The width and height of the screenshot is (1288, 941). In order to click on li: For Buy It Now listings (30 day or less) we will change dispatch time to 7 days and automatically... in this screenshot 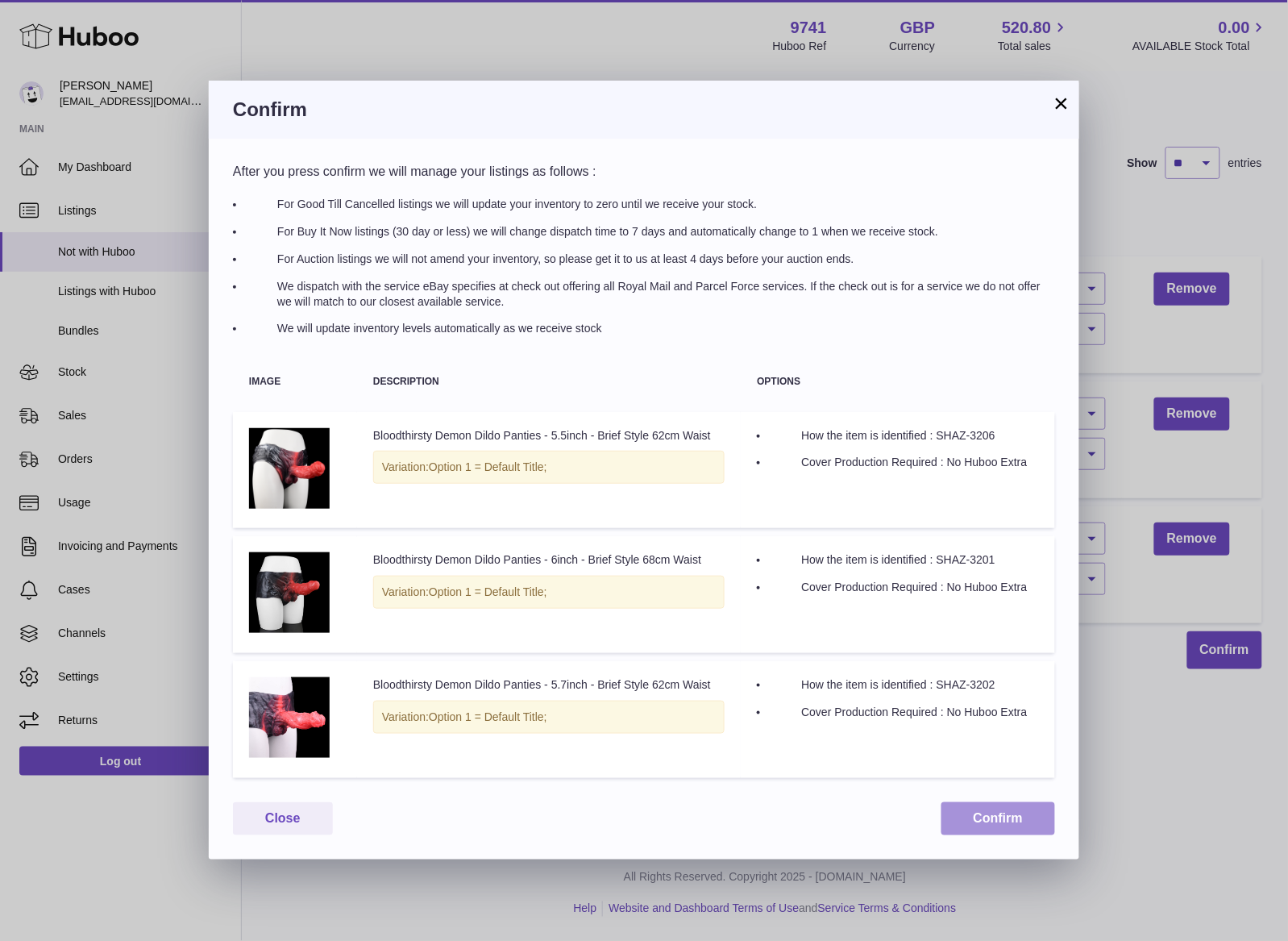, I will do `click(650, 231)`.